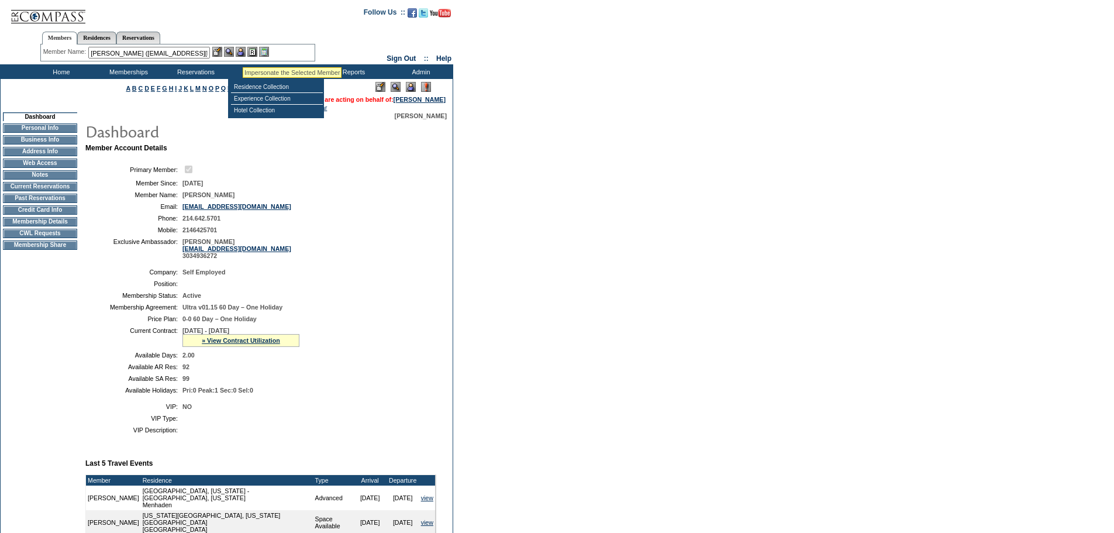  What do you see at coordinates (134, 284) in the screenshot?
I see `td: Position:` at bounding box center [134, 284].